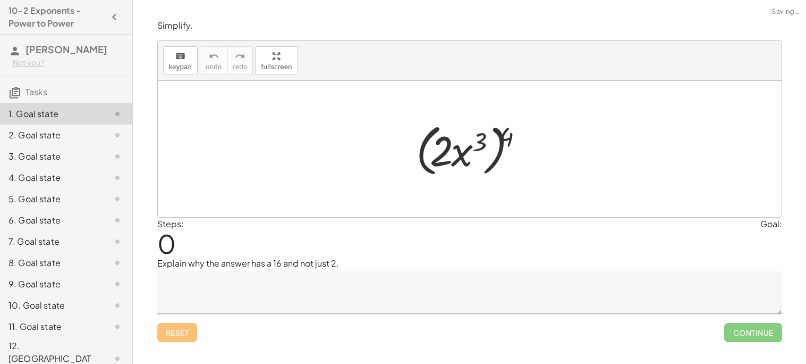 This screenshot has width=806, height=364. What do you see at coordinates (214, 61) in the screenshot?
I see `button: undoundo` at bounding box center [214, 61].